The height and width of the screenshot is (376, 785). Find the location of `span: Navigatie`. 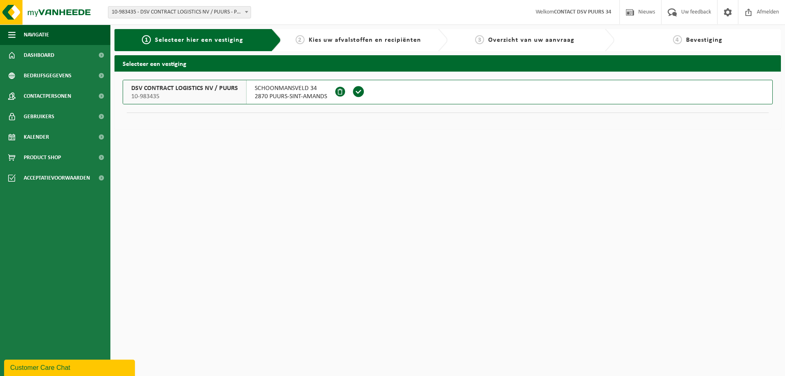

span: Navigatie is located at coordinates (36, 35).